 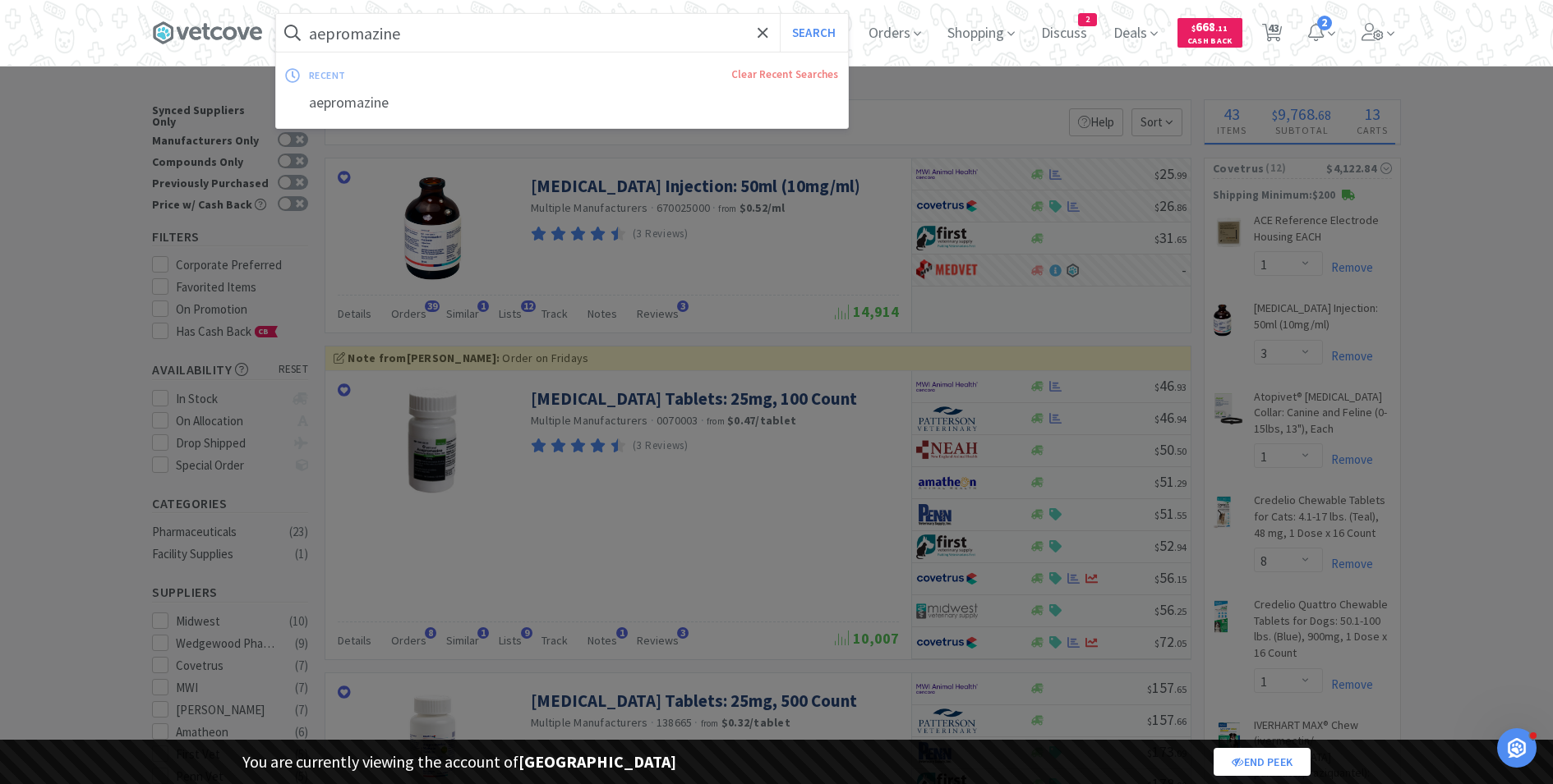 What do you see at coordinates (1209, 26) in the screenshot?
I see `span: 668` at bounding box center [1209, 26].